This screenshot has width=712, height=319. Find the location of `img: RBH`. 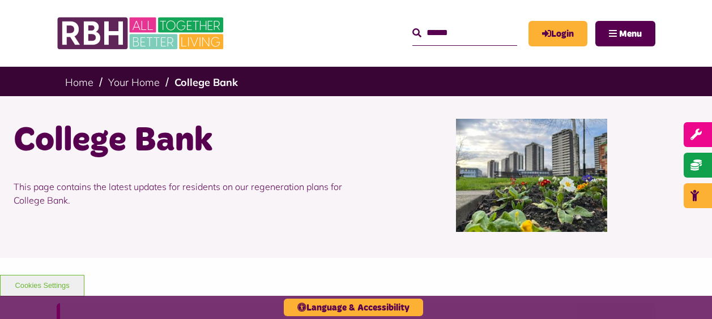

img: RBH is located at coordinates (142, 33).